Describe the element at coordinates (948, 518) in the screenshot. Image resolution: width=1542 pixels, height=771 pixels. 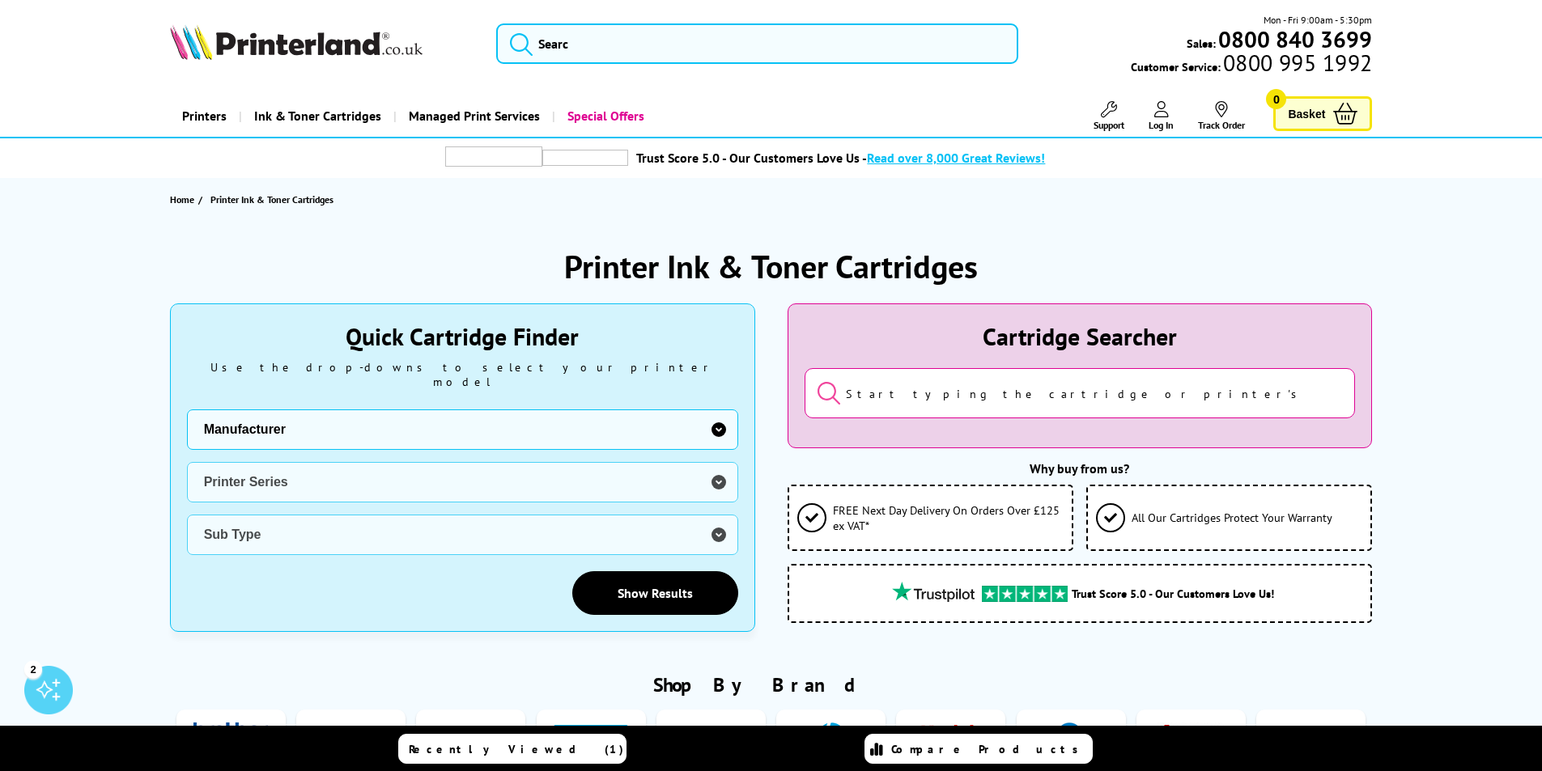
I see `span: FREE Next Day Delivery On Orders Over £125 ex VAT*` at that location.